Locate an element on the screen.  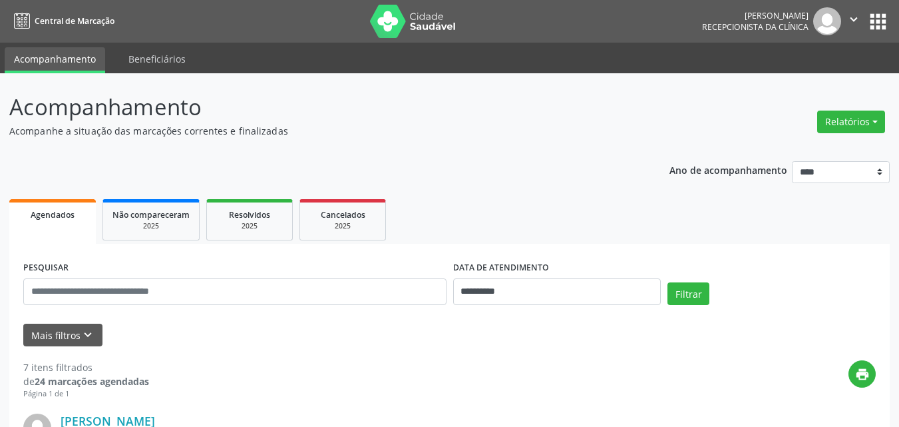
span: Resolvidos is located at coordinates (250, 214).